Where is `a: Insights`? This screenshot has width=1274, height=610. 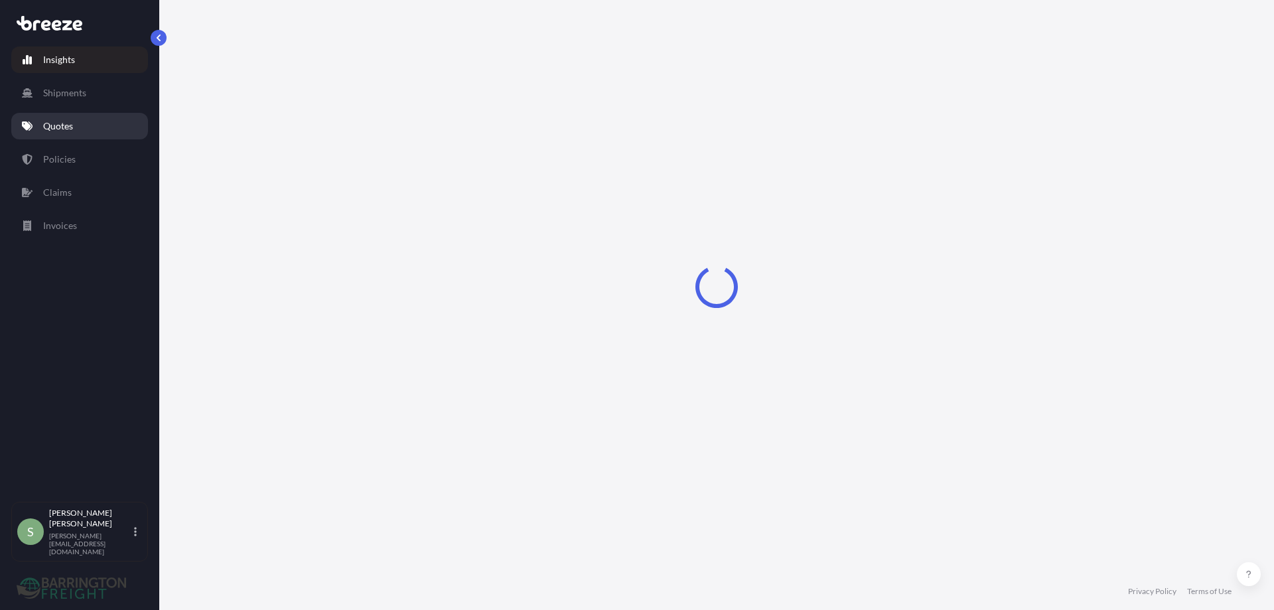
a: Insights is located at coordinates (80, 60).